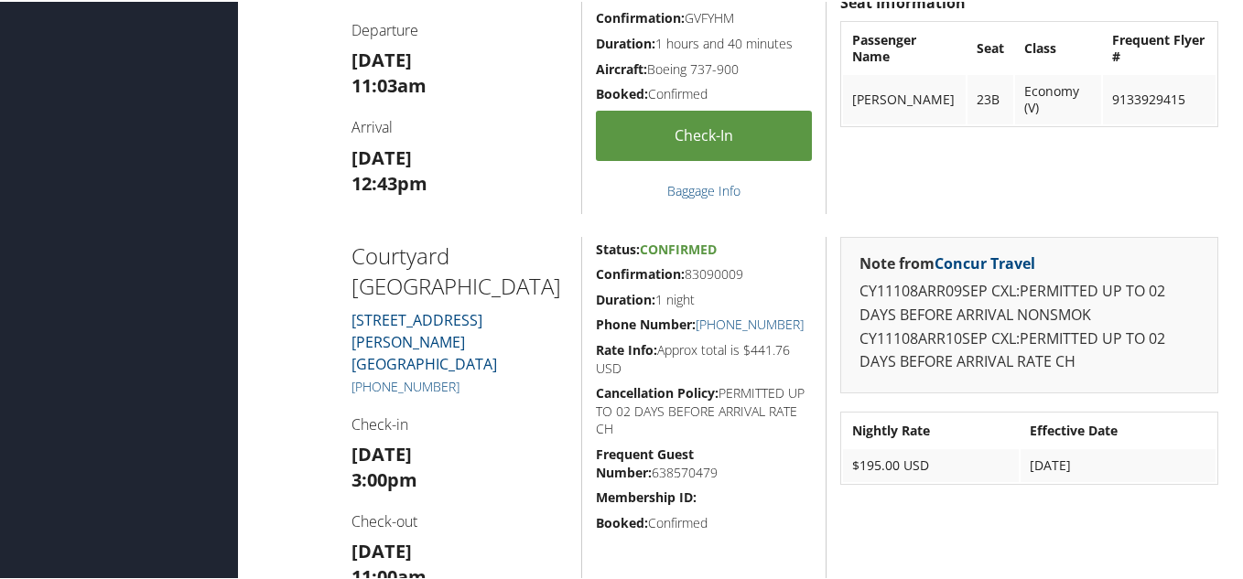 This screenshot has height=579, width=1243. I want to click on h4: Arrival, so click(459, 125).